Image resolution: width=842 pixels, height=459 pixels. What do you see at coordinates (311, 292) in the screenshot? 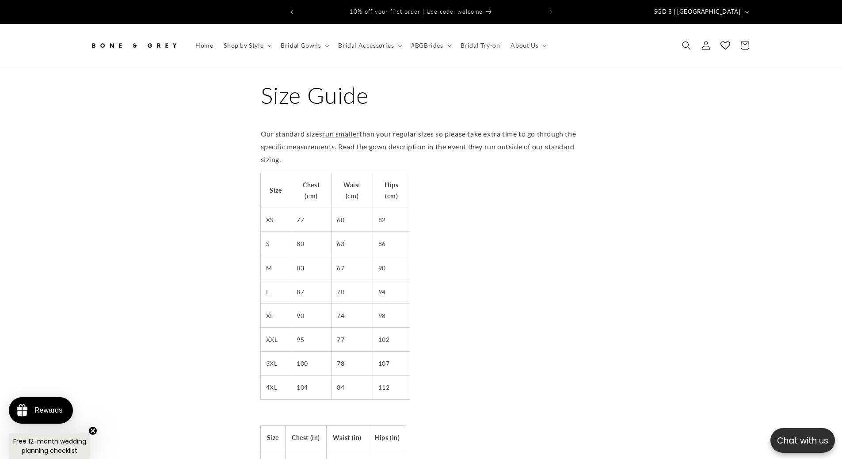
I see `td: 87` at bounding box center [311, 292].